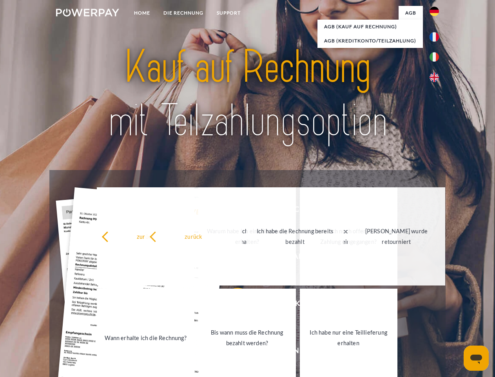 This screenshot has width=495, height=377. Describe the element at coordinates (295, 236) in the screenshot. I see `div: Ich habe die Rechnung bereits bezahlt` at that location.